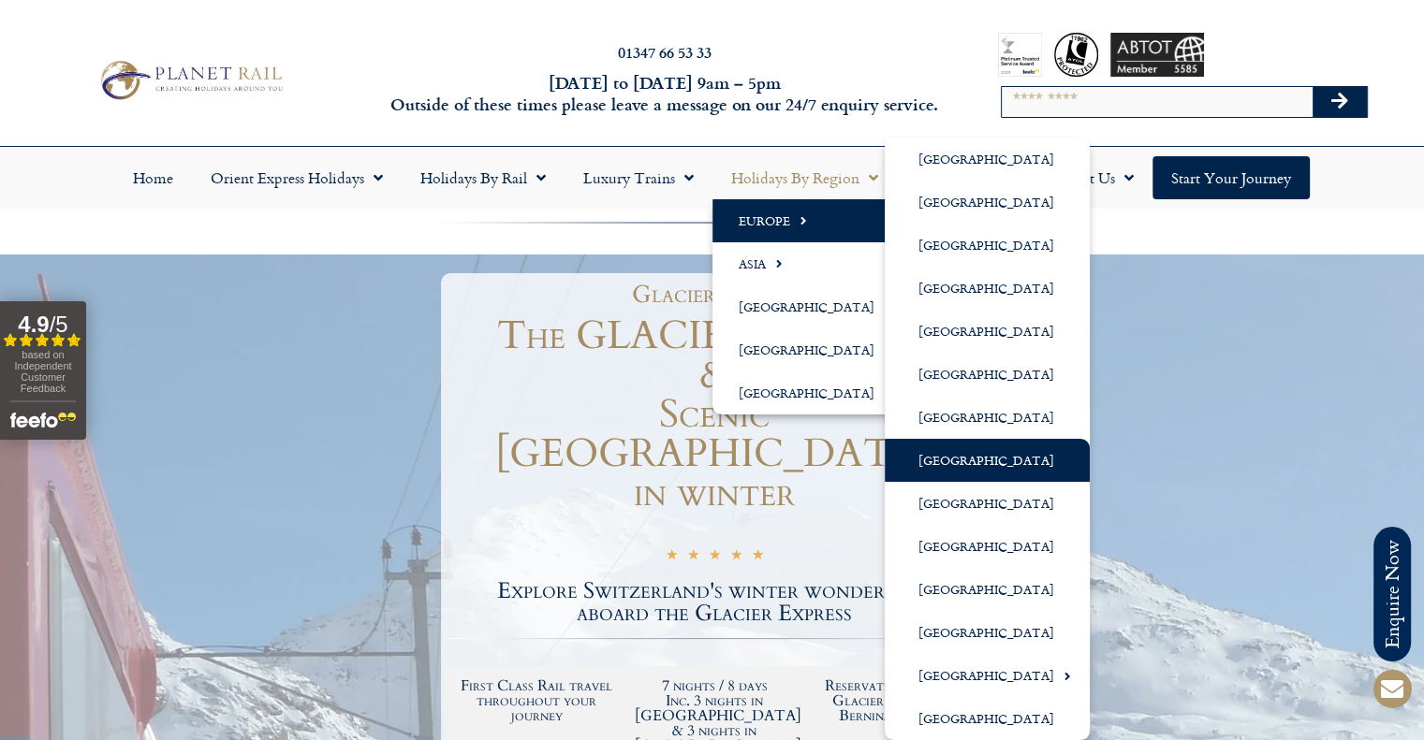 The width and height of the screenshot is (1424, 740). I want to click on nav: Menu, so click(711, 178).